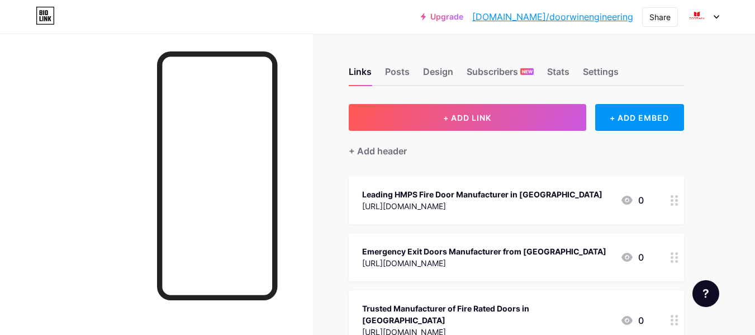 The image size is (755, 335). What do you see at coordinates (442, 17) in the screenshot?
I see `a: Upgrade` at bounding box center [442, 17].